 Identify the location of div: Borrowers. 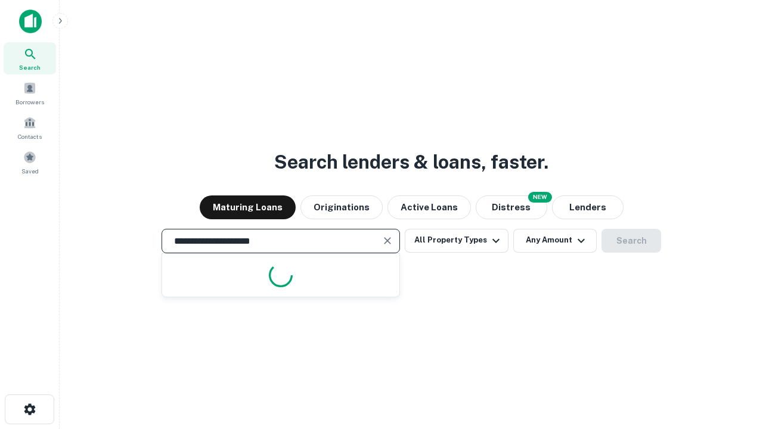
(30, 93).